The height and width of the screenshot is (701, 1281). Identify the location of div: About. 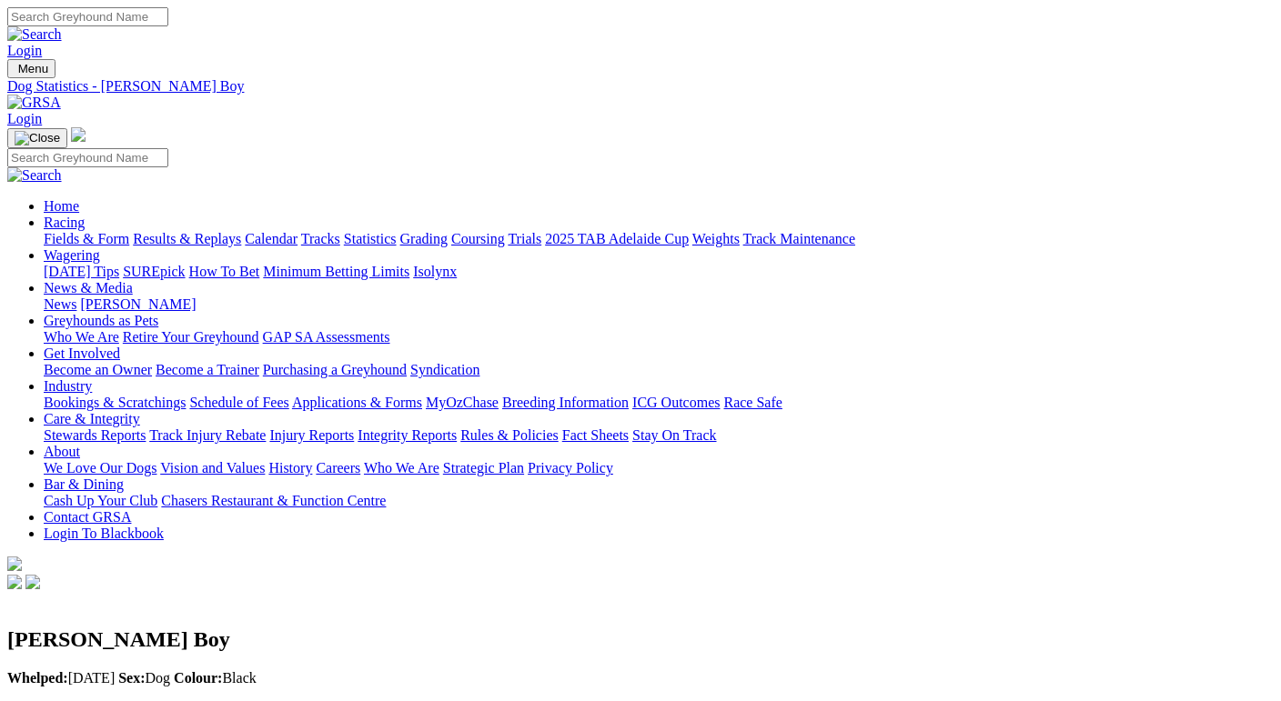
(659, 469).